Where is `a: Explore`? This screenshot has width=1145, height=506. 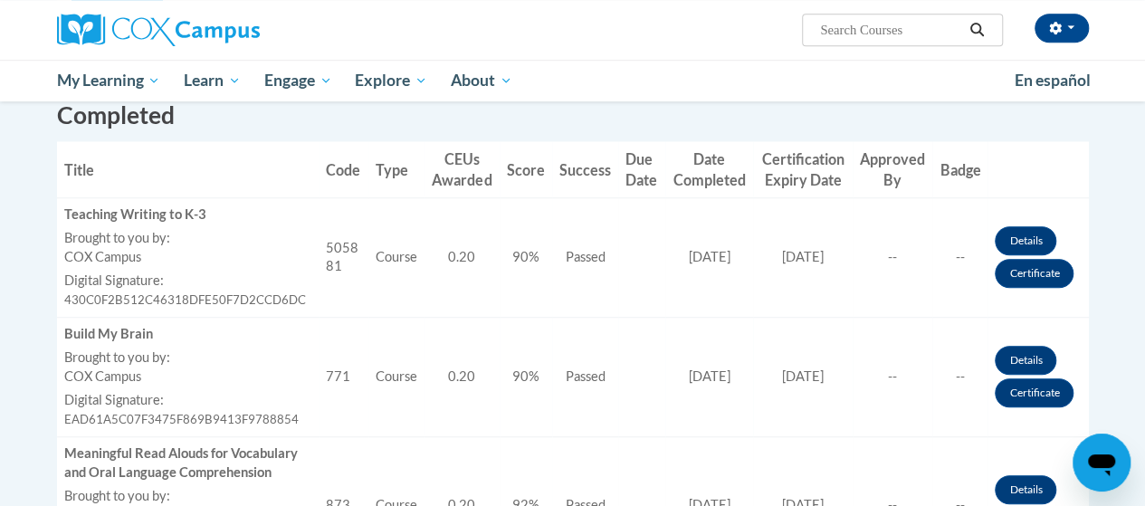
a: Explore is located at coordinates (391, 81).